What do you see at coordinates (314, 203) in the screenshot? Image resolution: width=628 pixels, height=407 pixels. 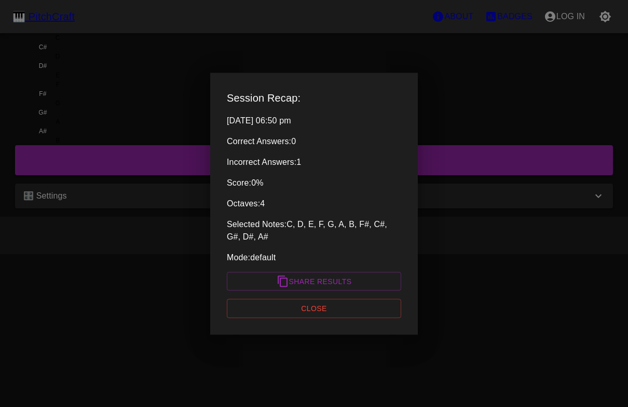 I see `p: Octaves: 4` at bounding box center [314, 203].